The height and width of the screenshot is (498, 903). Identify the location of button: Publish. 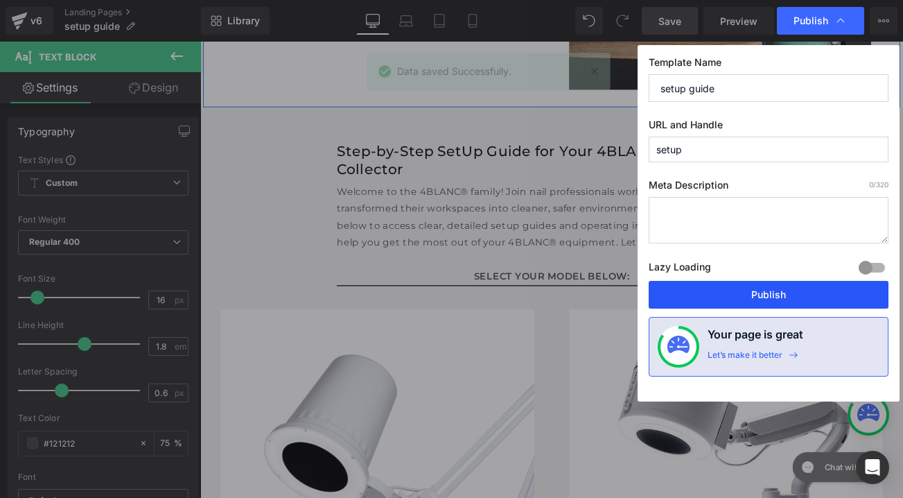
(769, 295).